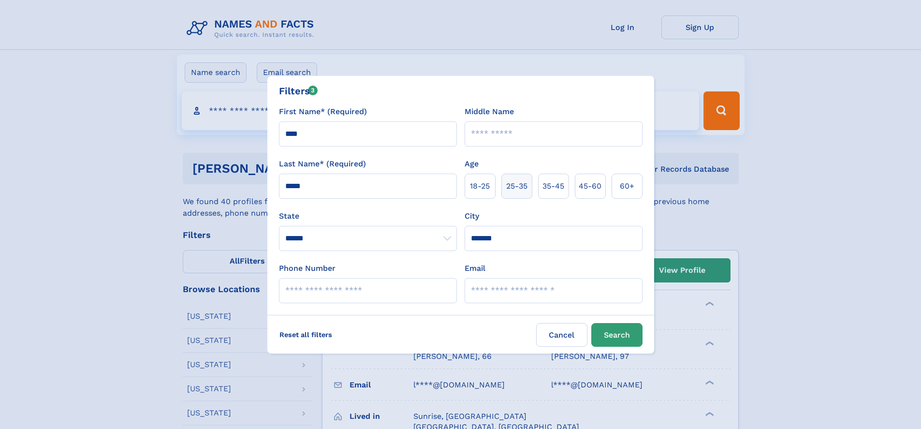  What do you see at coordinates (480, 186) in the screenshot?
I see `span: 18‑25` at bounding box center [480, 186].